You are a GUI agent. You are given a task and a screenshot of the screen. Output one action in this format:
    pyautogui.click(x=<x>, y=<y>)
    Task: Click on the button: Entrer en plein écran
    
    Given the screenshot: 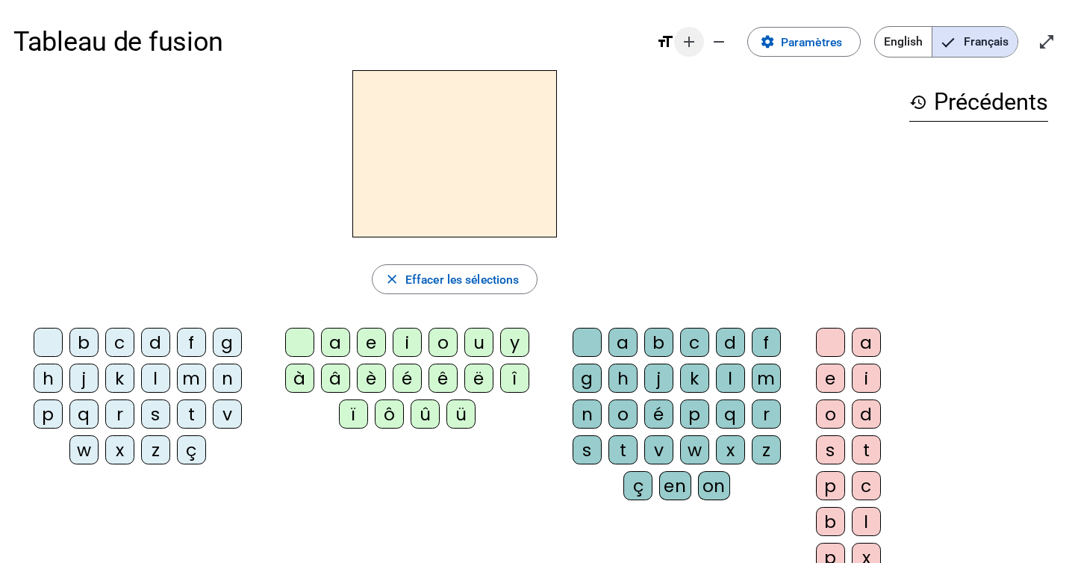 What is the action you would take?
    pyautogui.click(x=1046, y=42)
    